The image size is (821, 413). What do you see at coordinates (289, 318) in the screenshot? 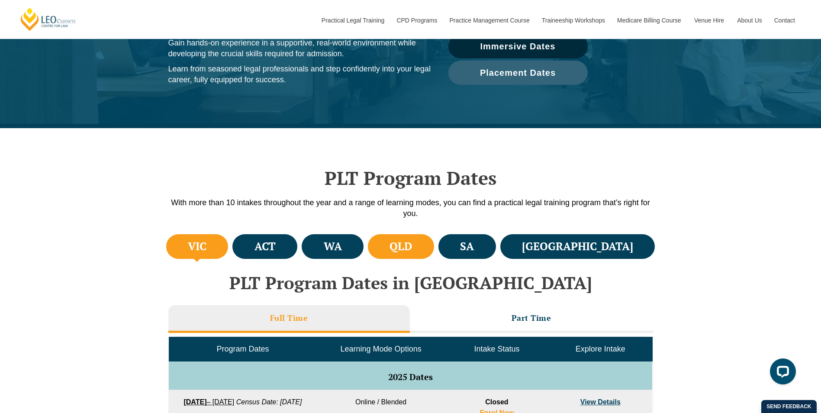
I see `h3: Full Time` at bounding box center [289, 318].